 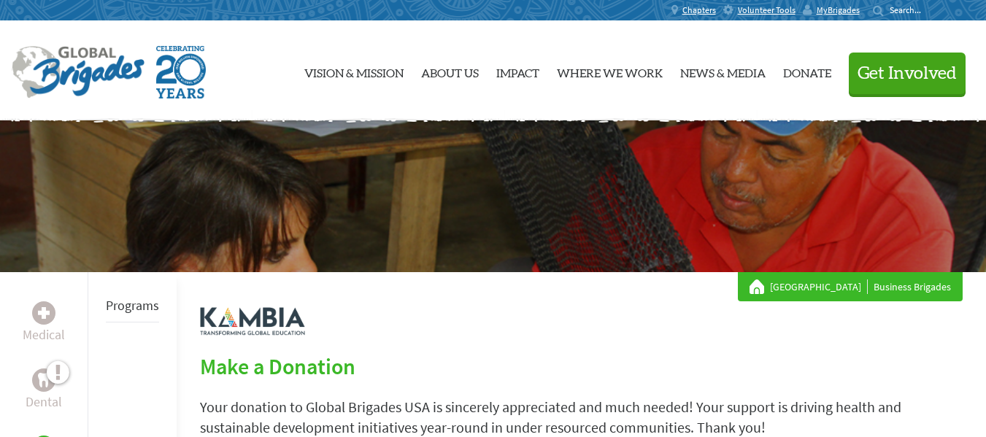 What do you see at coordinates (910, 9) in the screenshot?
I see `input: Search...` at bounding box center [910, 9].